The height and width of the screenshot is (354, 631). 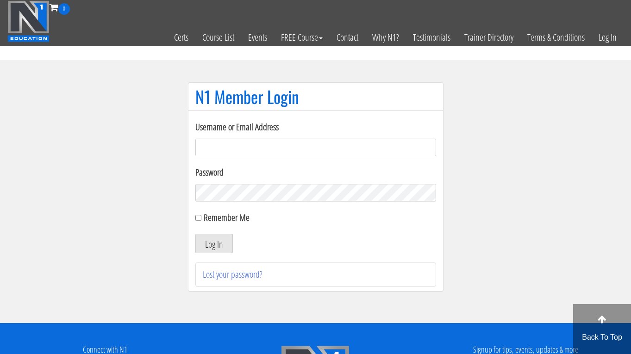 What do you see at coordinates (607, 37) in the screenshot?
I see `a: Log In` at bounding box center [607, 37].